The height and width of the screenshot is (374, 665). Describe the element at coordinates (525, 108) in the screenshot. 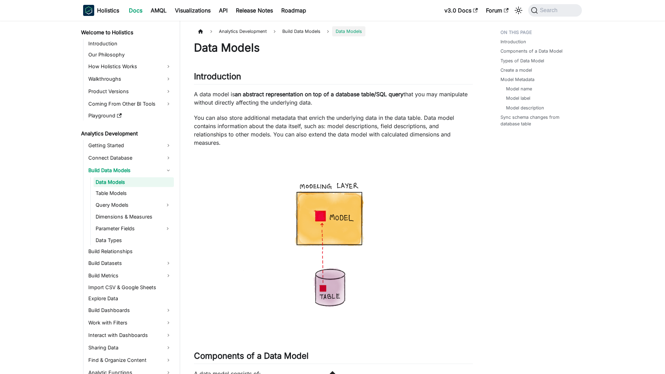

I see `a: Model description` at that location.